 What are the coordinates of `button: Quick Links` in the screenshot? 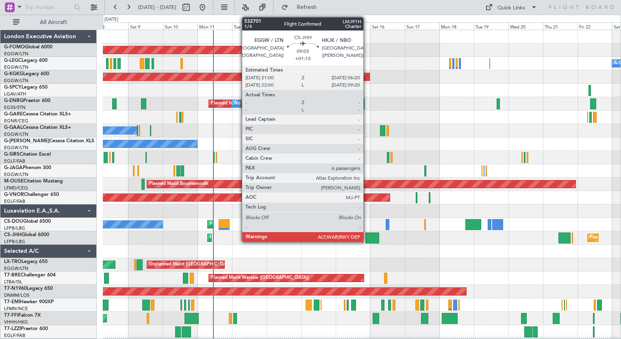 It's located at (511, 7).